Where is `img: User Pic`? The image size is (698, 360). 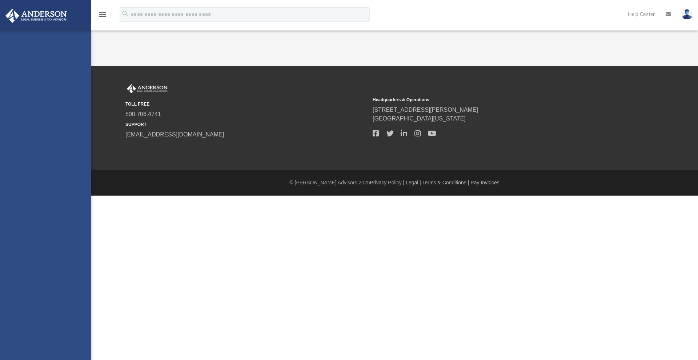 img: User Pic is located at coordinates (687, 14).